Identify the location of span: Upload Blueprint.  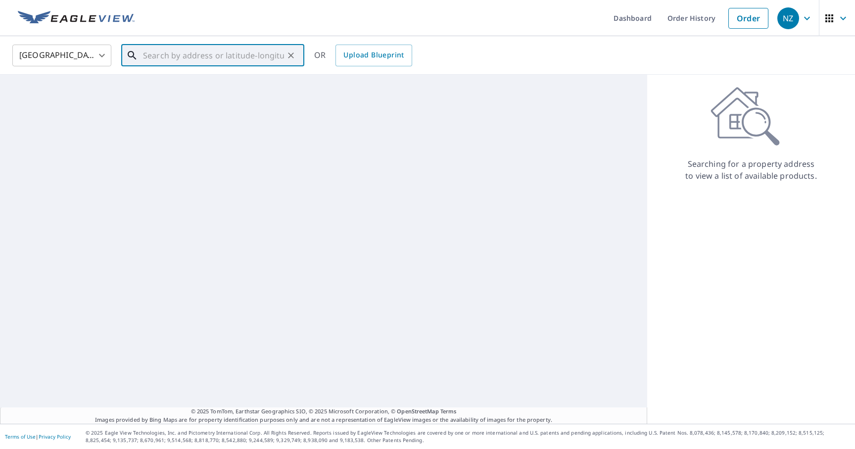
(374, 55).